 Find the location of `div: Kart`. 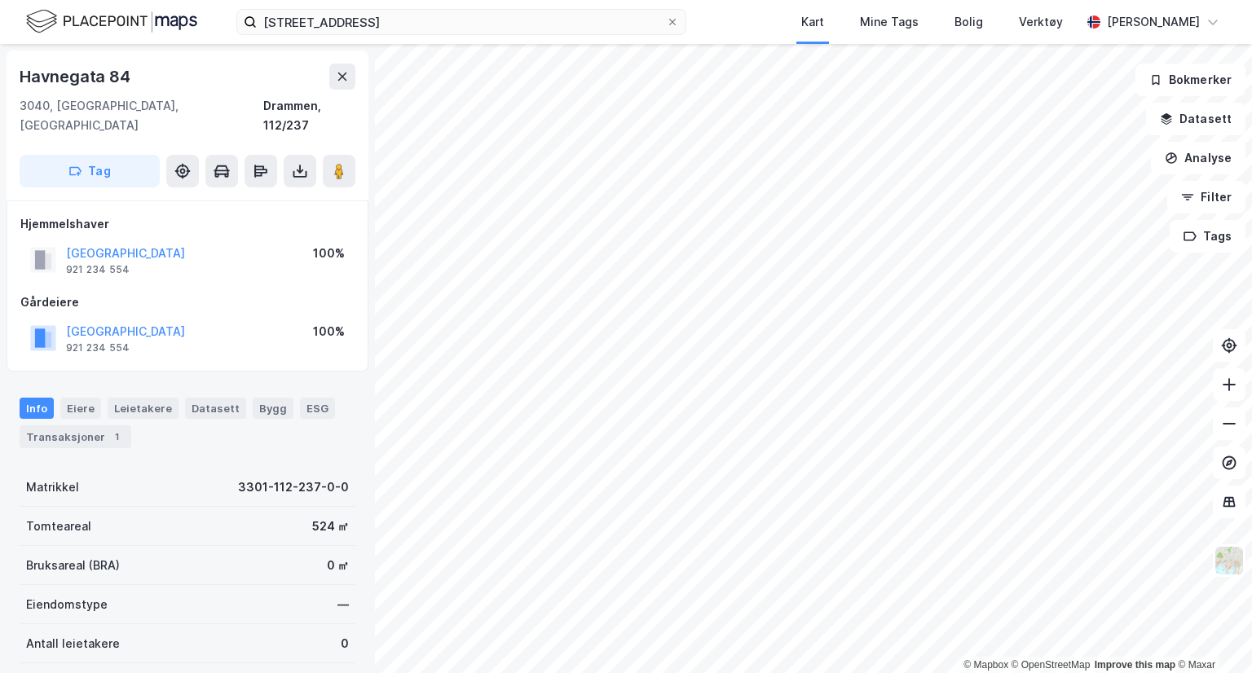

div: Kart is located at coordinates (813, 22).